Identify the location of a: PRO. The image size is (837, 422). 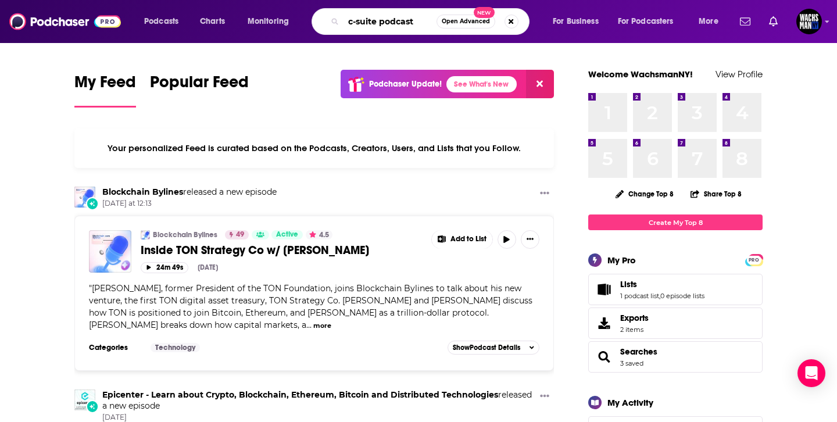
(754, 259).